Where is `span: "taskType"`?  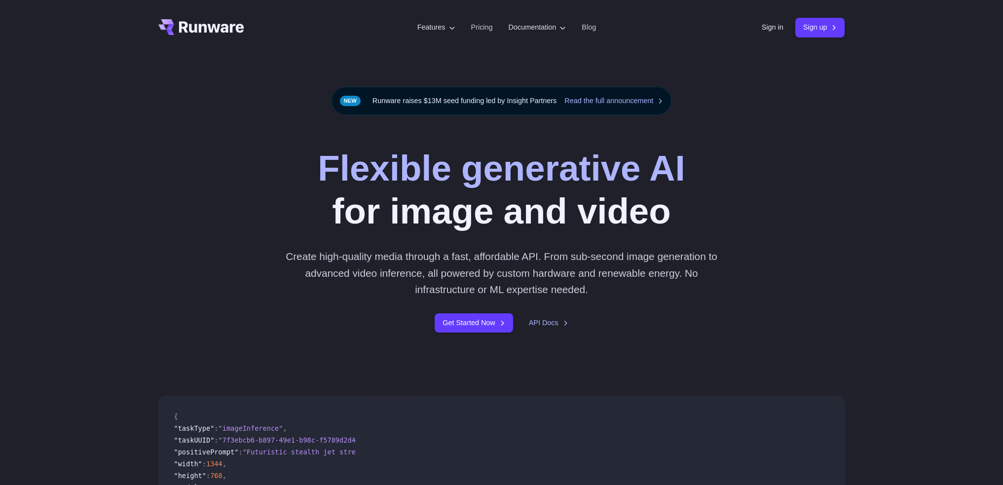
span: "taskType" is located at coordinates (194, 428).